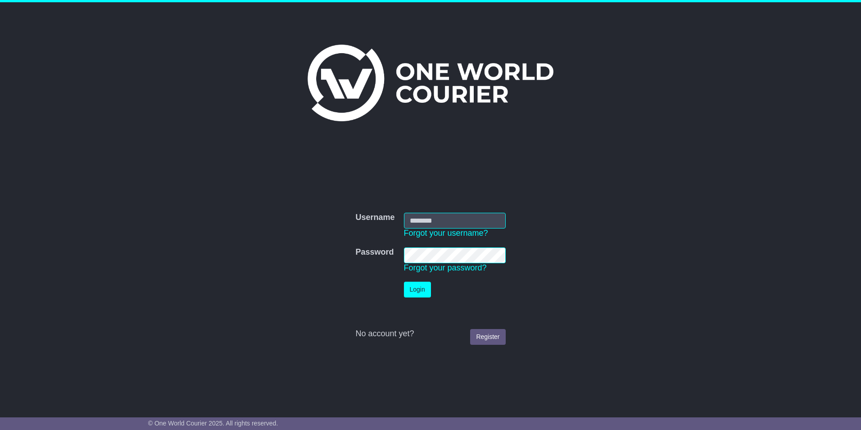 The width and height of the screenshot is (861, 430). What do you see at coordinates (375, 217) in the screenshot?
I see `label: Username` at bounding box center [375, 217].